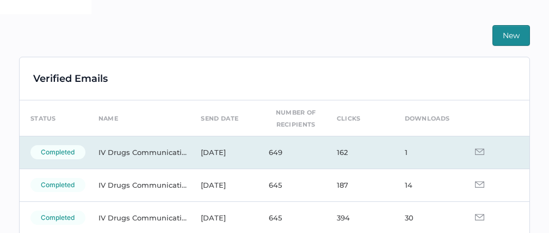  What do you see at coordinates (360, 152) in the screenshot?
I see `td: 162` at bounding box center [360, 152].